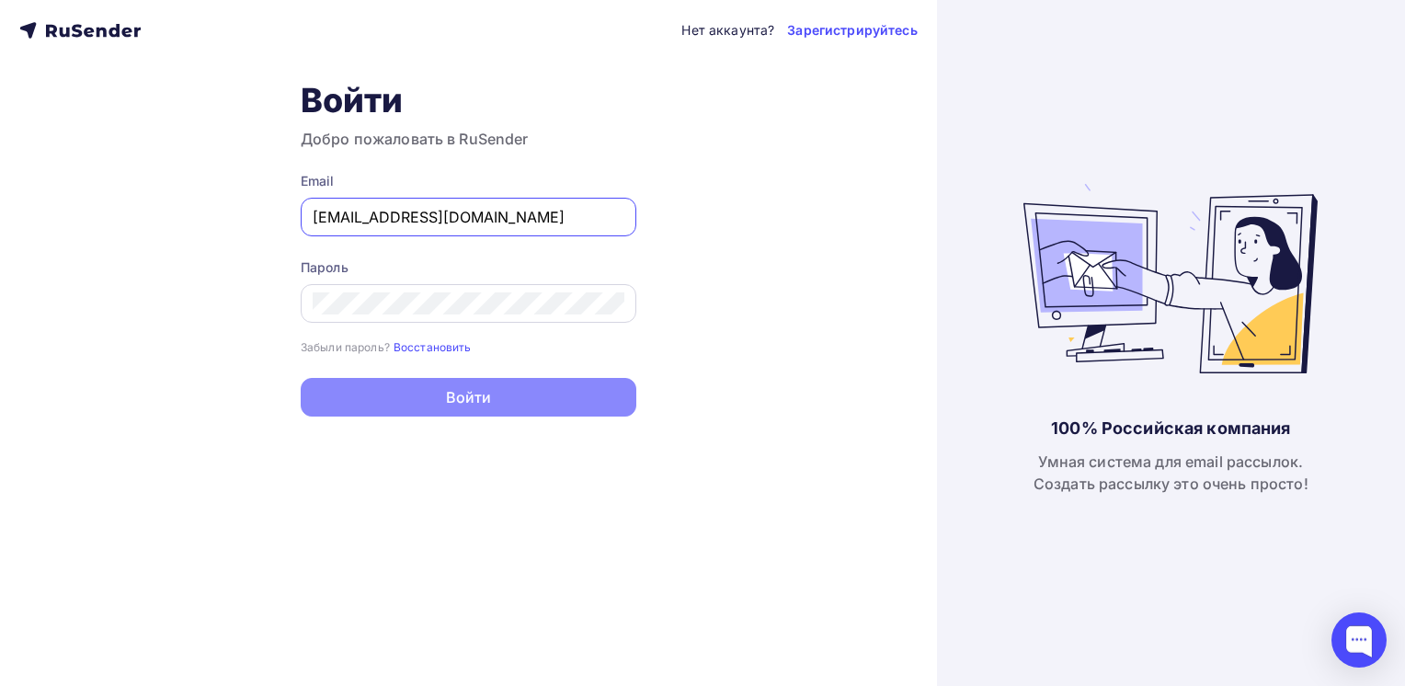 The height and width of the screenshot is (686, 1405). Describe the element at coordinates (468, 268) in the screenshot. I see `div: Пароль` at that location.